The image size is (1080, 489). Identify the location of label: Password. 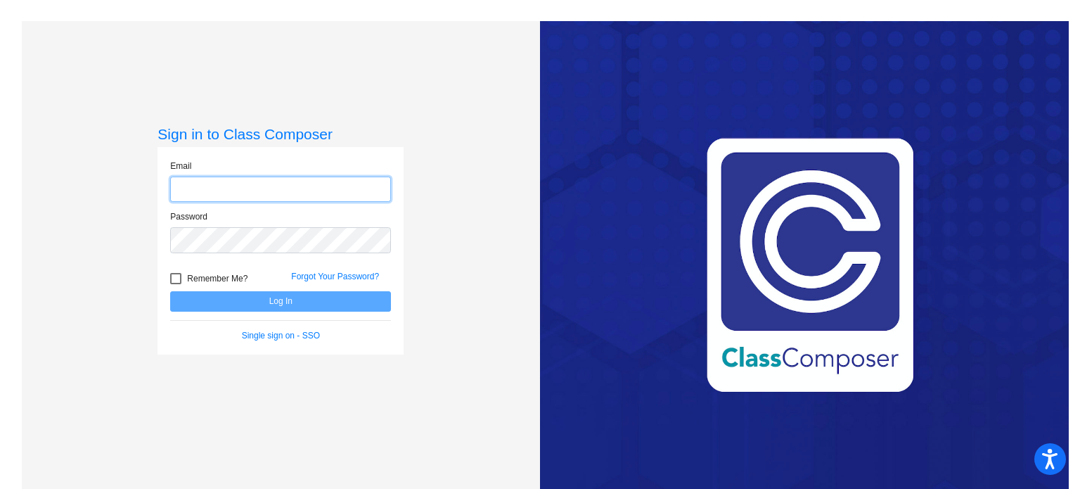
(188, 217).